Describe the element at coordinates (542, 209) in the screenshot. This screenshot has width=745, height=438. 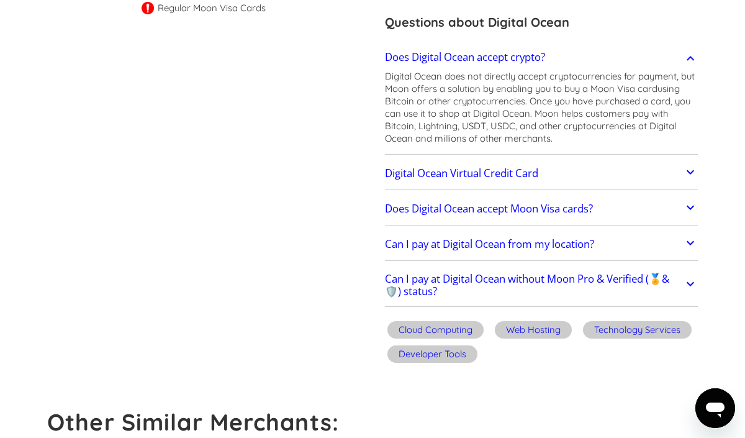
I see `a: Does Digital Ocean accept Moon Visa cards?` at that location.